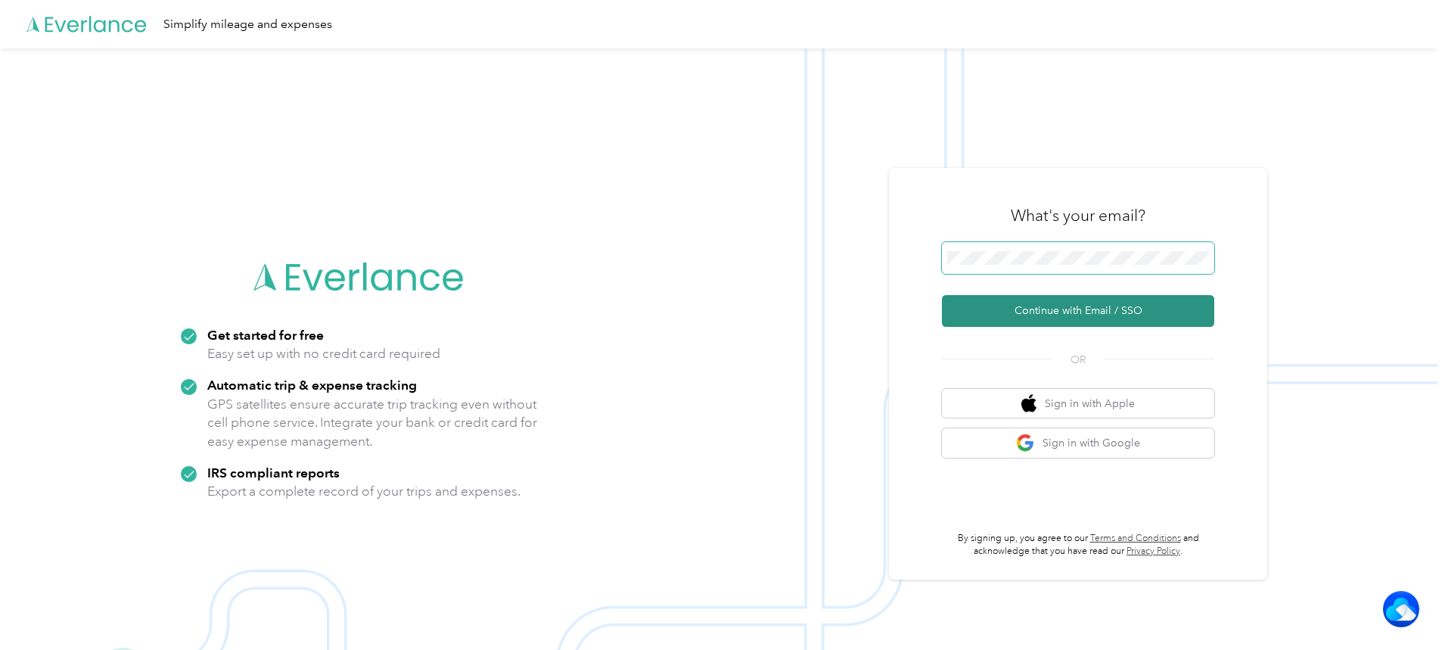 This screenshot has width=1445, height=650. Describe the element at coordinates (1078, 403) in the screenshot. I see `button: apple logoSign in with Apple` at that location.